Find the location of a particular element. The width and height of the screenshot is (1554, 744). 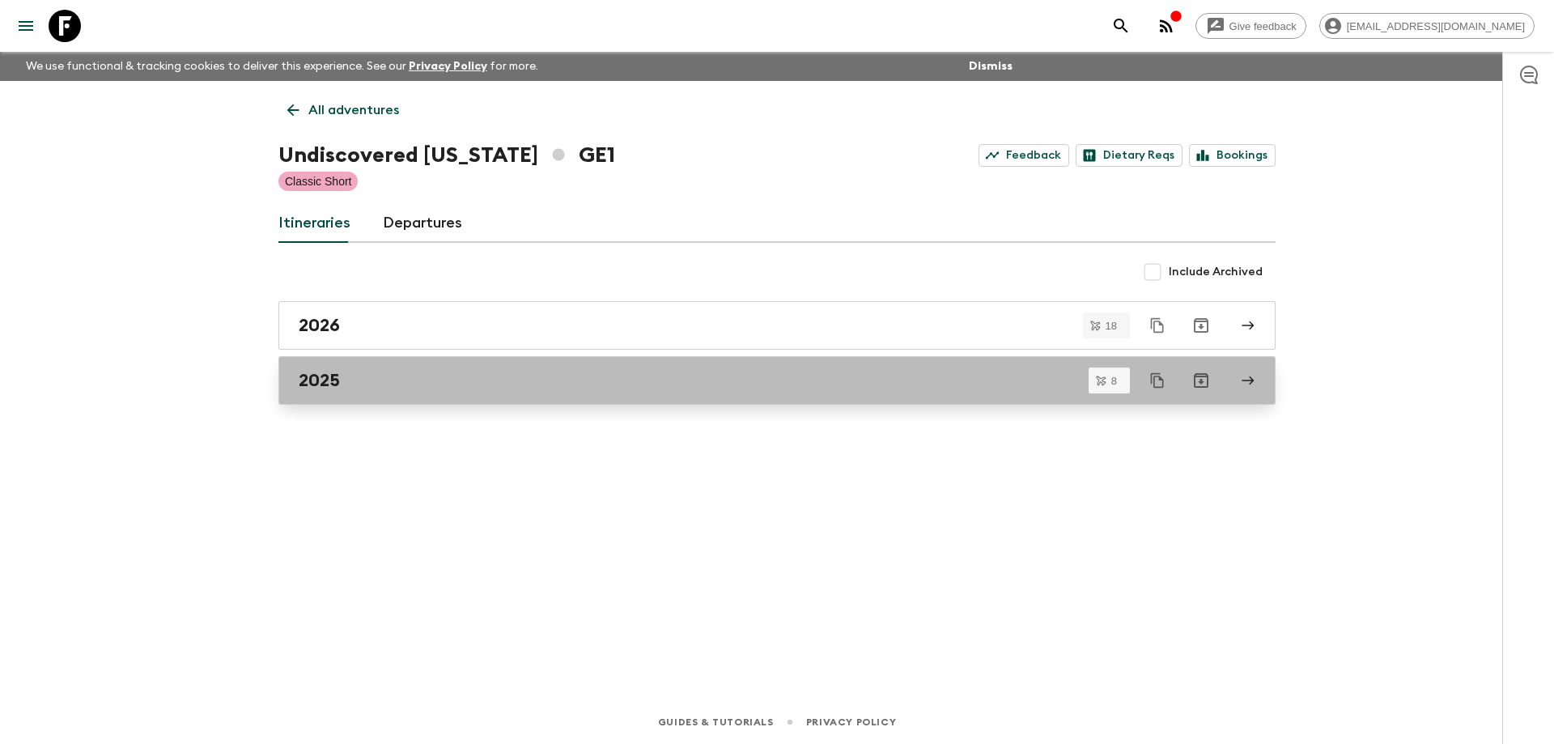

button: search adventures is located at coordinates (1121, 26).